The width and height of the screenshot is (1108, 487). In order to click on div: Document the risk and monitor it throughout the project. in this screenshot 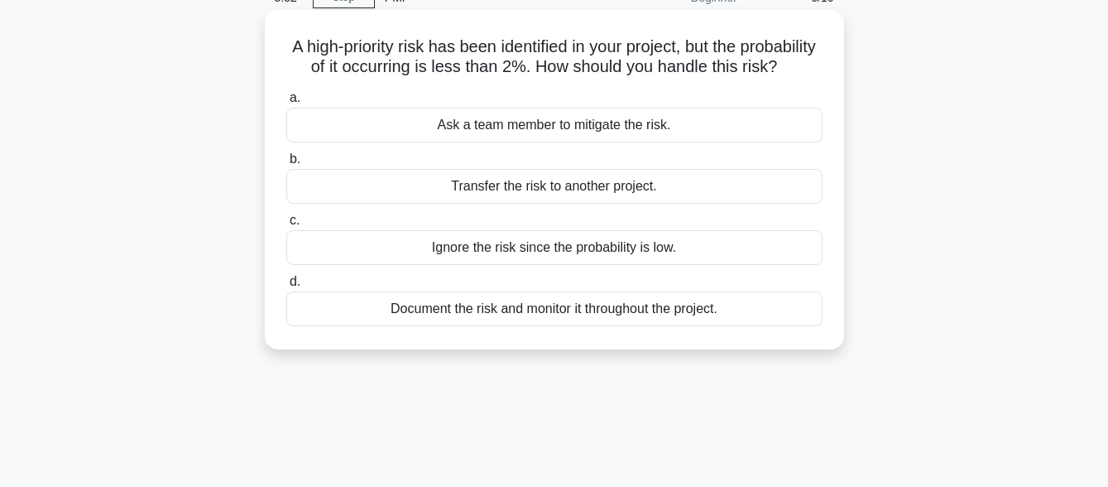, I will do `click(554, 309)`.